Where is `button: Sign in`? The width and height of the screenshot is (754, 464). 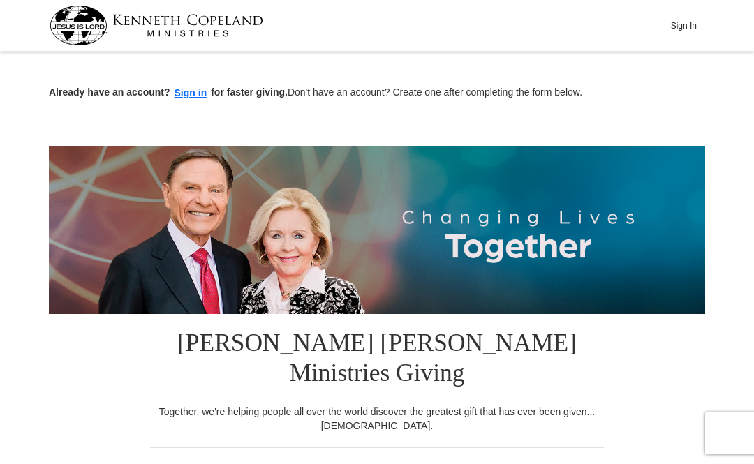
button: Sign in is located at coordinates (191, 93).